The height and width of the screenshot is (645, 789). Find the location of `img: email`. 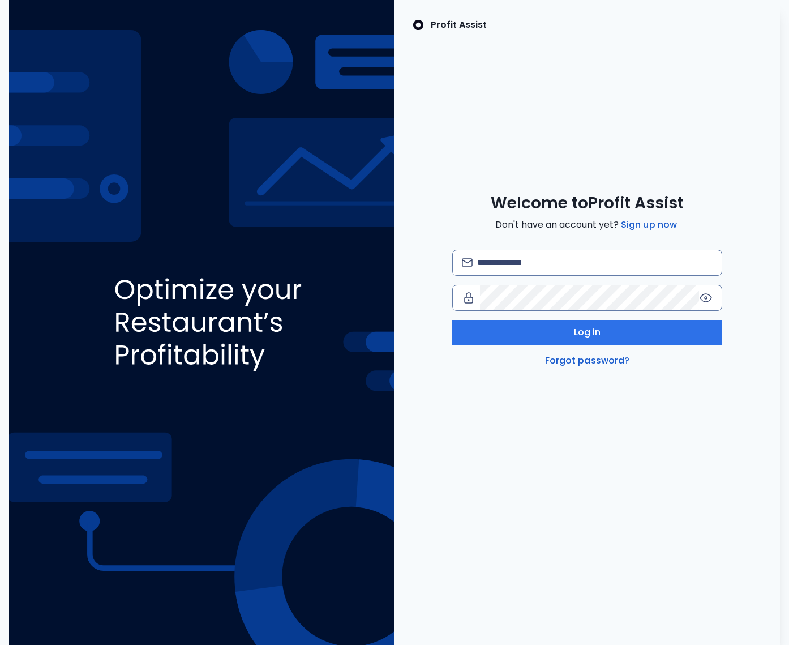

img: email is located at coordinates (467, 262).